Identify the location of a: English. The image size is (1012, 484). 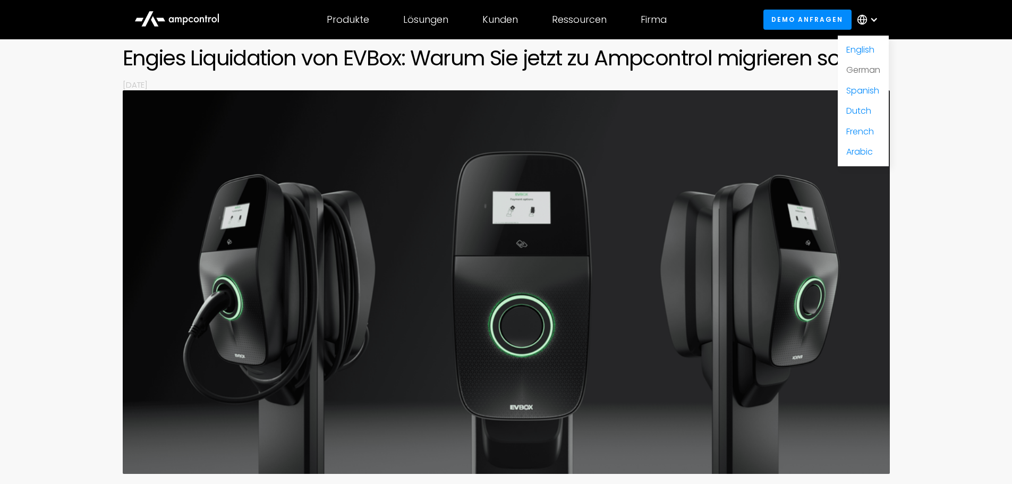
(860, 49).